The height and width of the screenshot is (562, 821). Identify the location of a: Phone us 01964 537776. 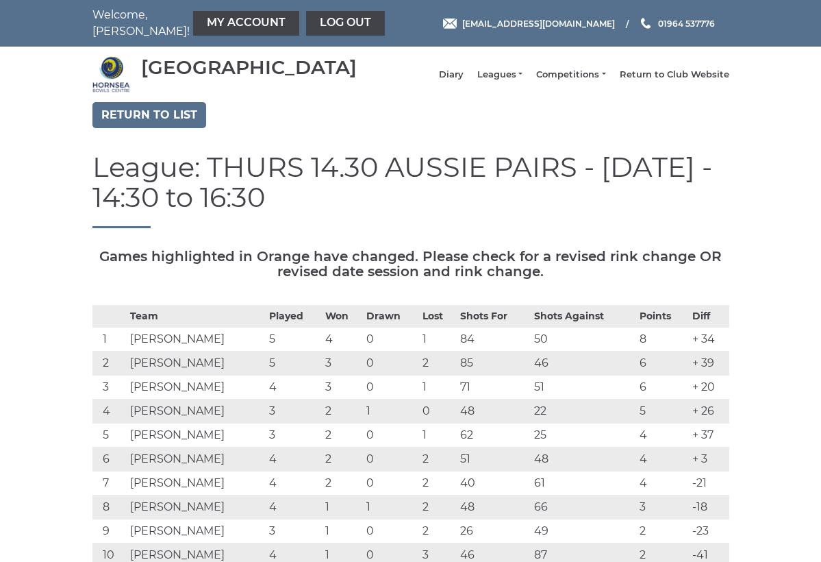
(677, 23).